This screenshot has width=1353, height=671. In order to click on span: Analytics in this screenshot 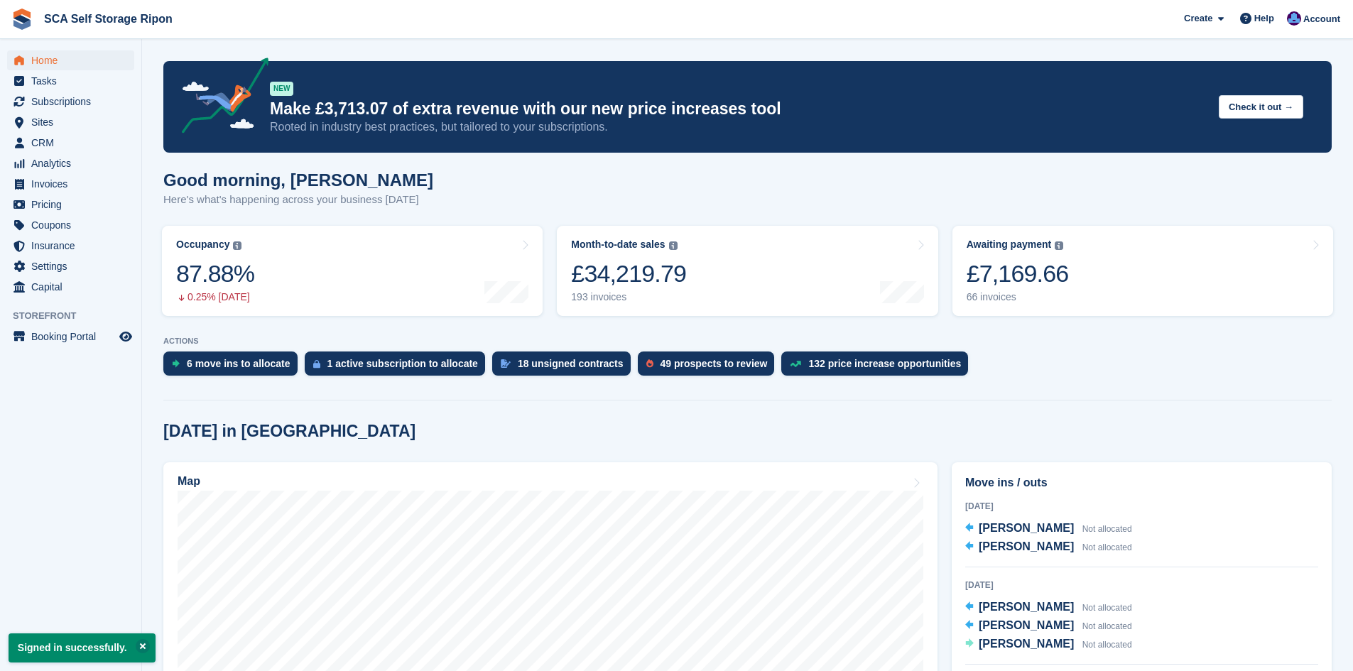, I will do `click(74, 163)`.